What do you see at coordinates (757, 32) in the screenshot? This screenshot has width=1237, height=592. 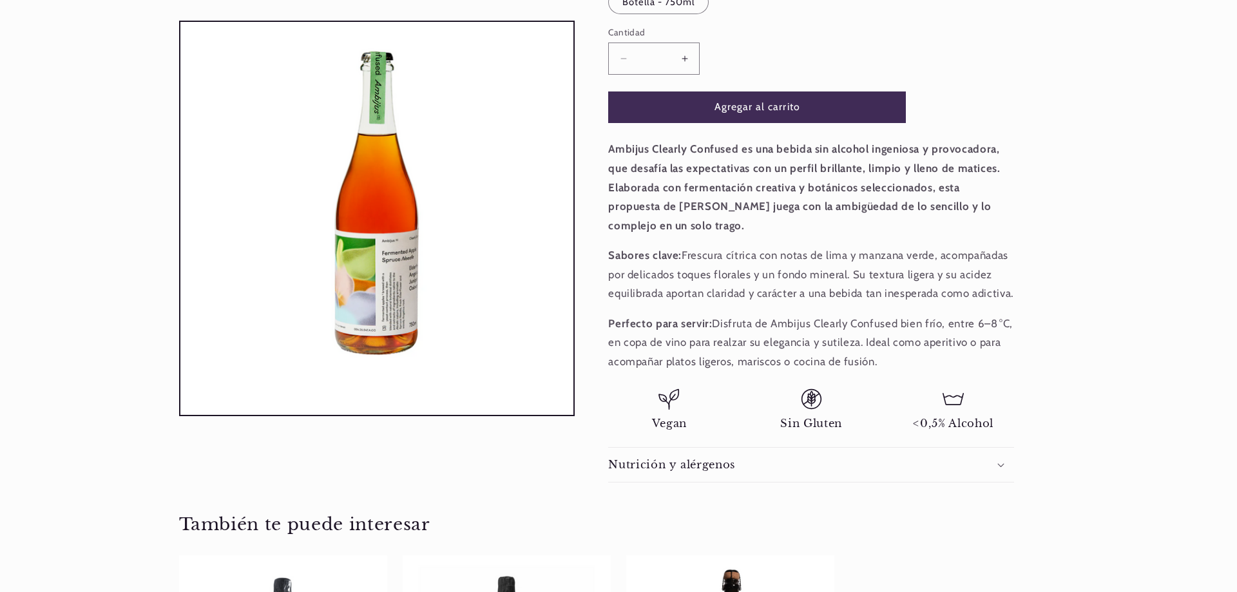 I see `label: Cantidad` at bounding box center [757, 32].